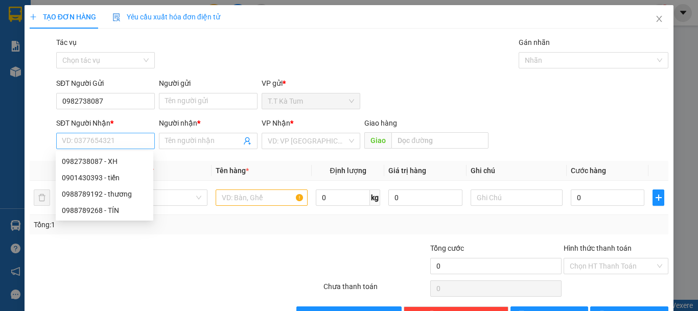 Image resolution: width=698 pixels, height=311 pixels. I want to click on label: Gán nhãn, so click(534, 42).